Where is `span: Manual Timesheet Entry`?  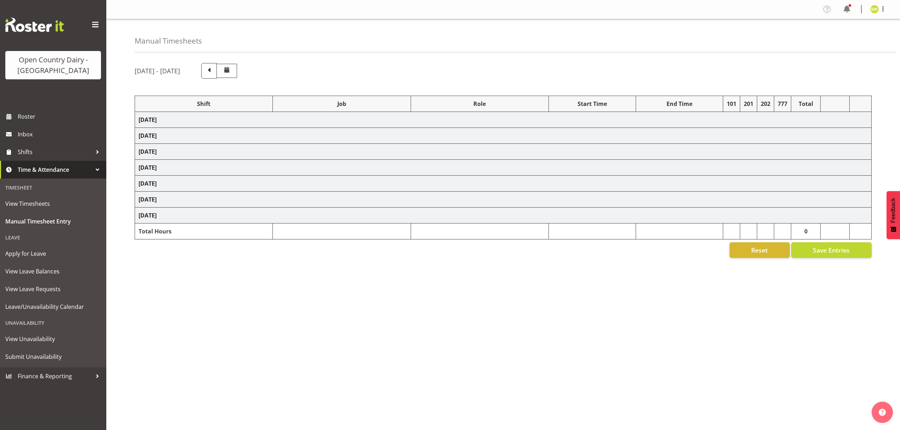 span: Manual Timesheet Entry is located at coordinates (53, 221).